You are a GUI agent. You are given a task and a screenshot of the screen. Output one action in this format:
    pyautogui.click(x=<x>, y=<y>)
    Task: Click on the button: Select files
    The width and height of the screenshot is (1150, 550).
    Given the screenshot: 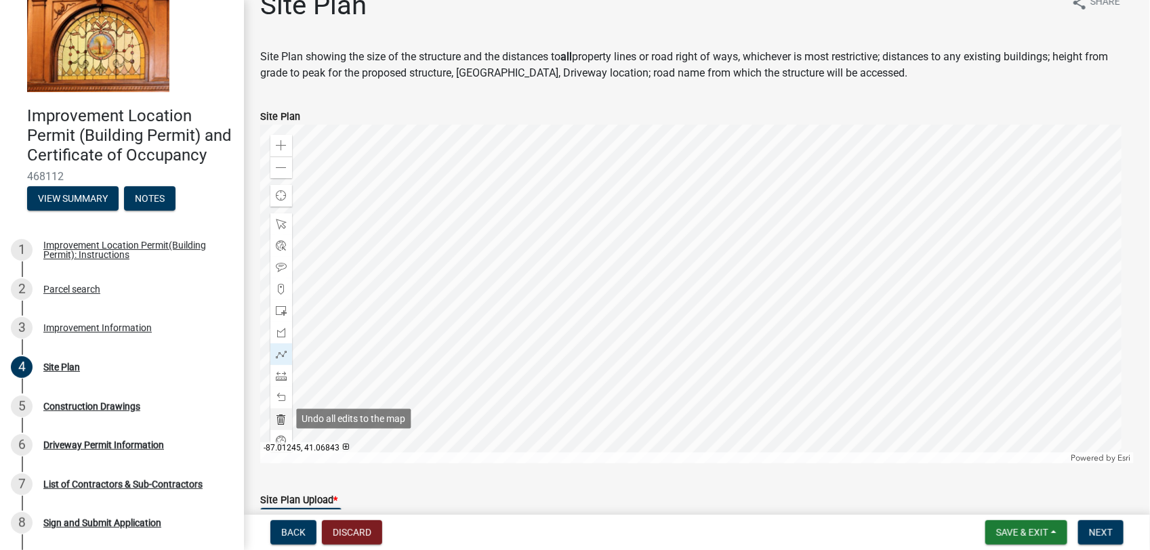 What is the action you would take?
    pyautogui.click(x=301, y=520)
    